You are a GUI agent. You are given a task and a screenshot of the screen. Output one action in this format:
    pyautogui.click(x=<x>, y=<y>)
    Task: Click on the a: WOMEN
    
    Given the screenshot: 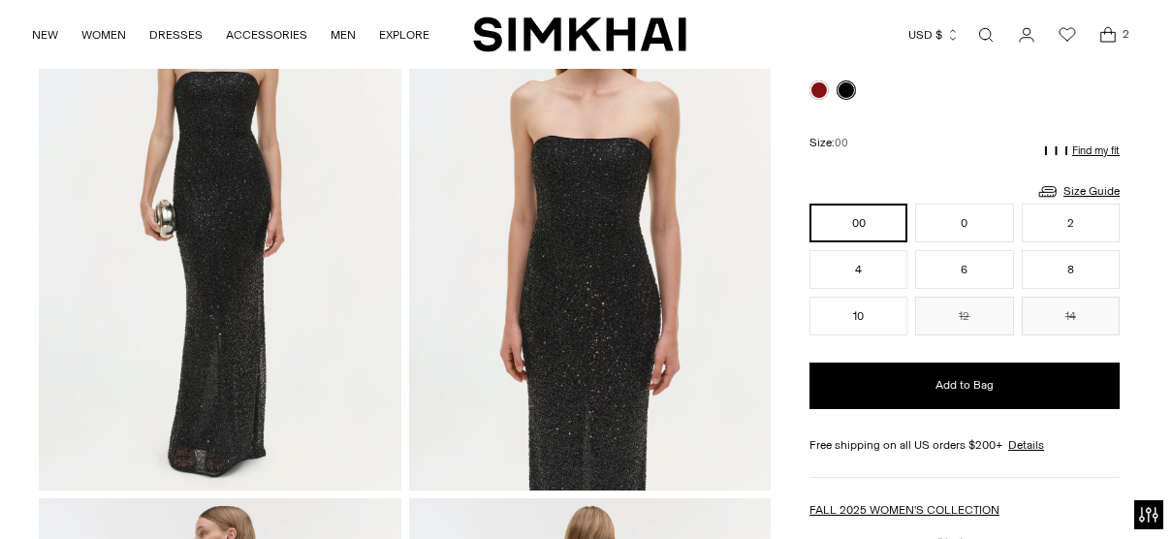 What is the action you would take?
    pyautogui.click(x=104, y=35)
    